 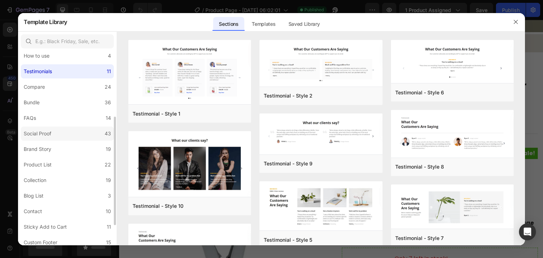 What do you see at coordinates (229, 23) in the screenshot?
I see `img: gempages_570897571409560728-5ecf736b-5a3f-4b80-a360-b78a283c630f.png` at bounding box center [229, 23].